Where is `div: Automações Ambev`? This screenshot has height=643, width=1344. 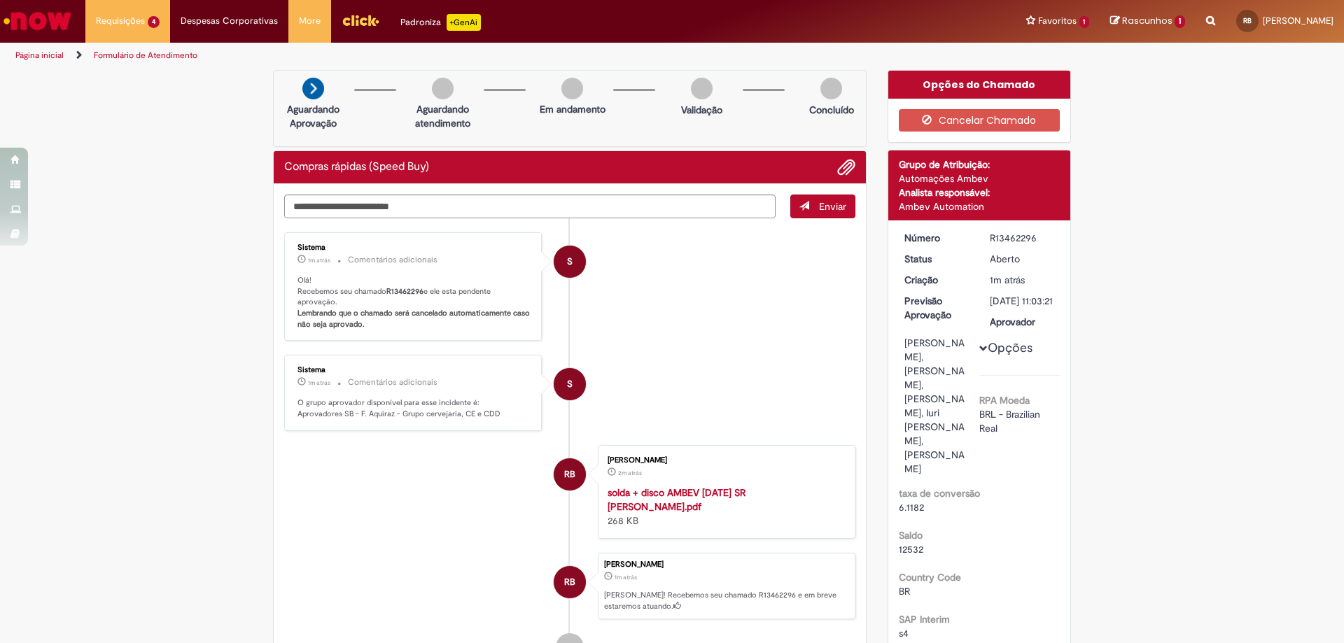
div: Automações Ambev is located at coordinates (980, 179).